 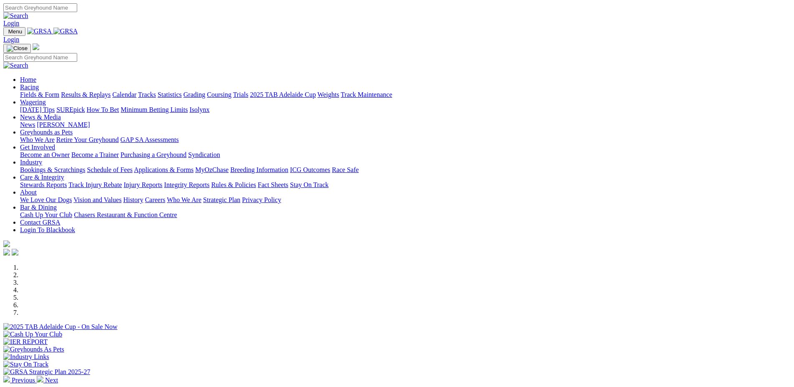 What do you see at coordinates (109, 169) in the screenshot?
I see `a: Schedule of Fees` at bounding box center [109, 169].